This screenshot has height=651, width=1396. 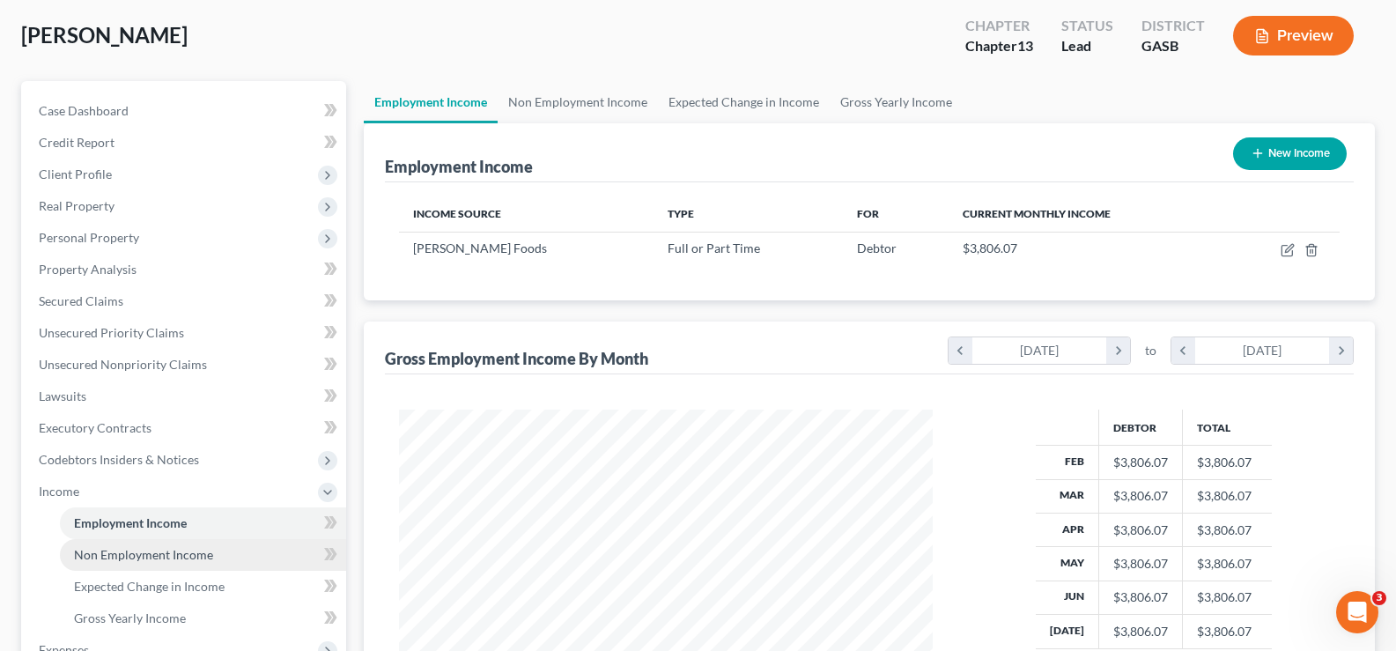 I want to click on span: to, so click(x=1151, y=351).